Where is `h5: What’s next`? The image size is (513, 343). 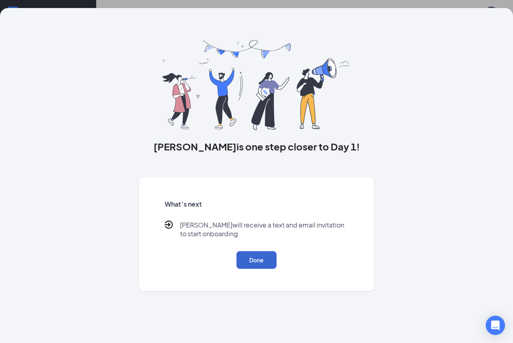
h5: What’s next is located at coordinates (256, 204).